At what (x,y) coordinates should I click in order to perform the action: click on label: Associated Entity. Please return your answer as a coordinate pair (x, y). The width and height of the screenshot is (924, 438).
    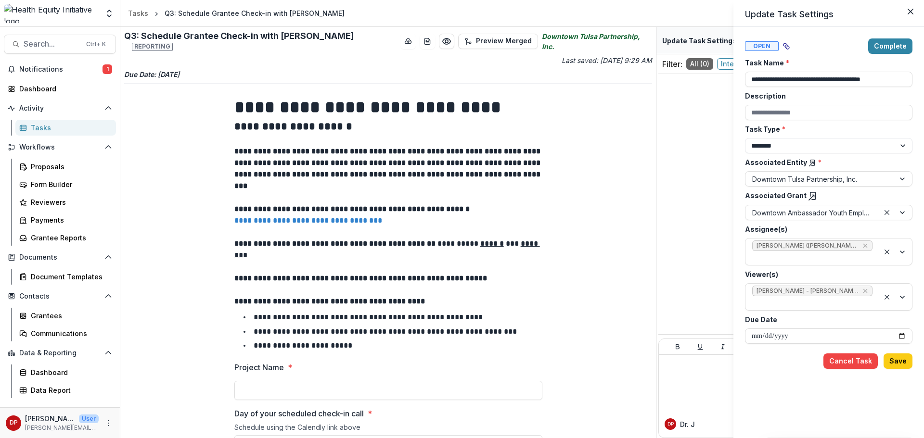
    Looking at the image, I should click on (826, 162).